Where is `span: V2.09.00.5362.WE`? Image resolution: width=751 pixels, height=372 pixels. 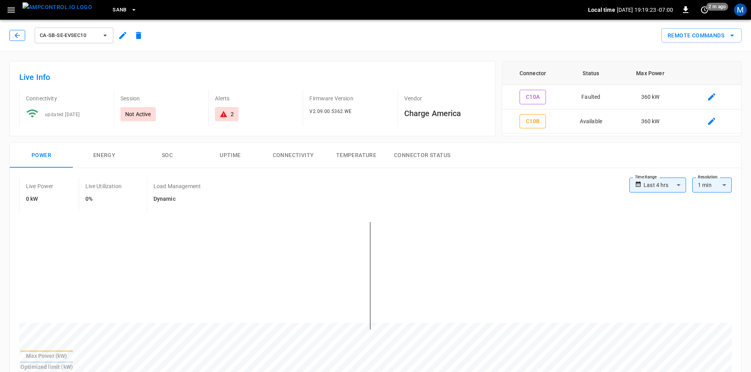
span: V2.09.00.5362.WE is located at coordinates (330, 111).